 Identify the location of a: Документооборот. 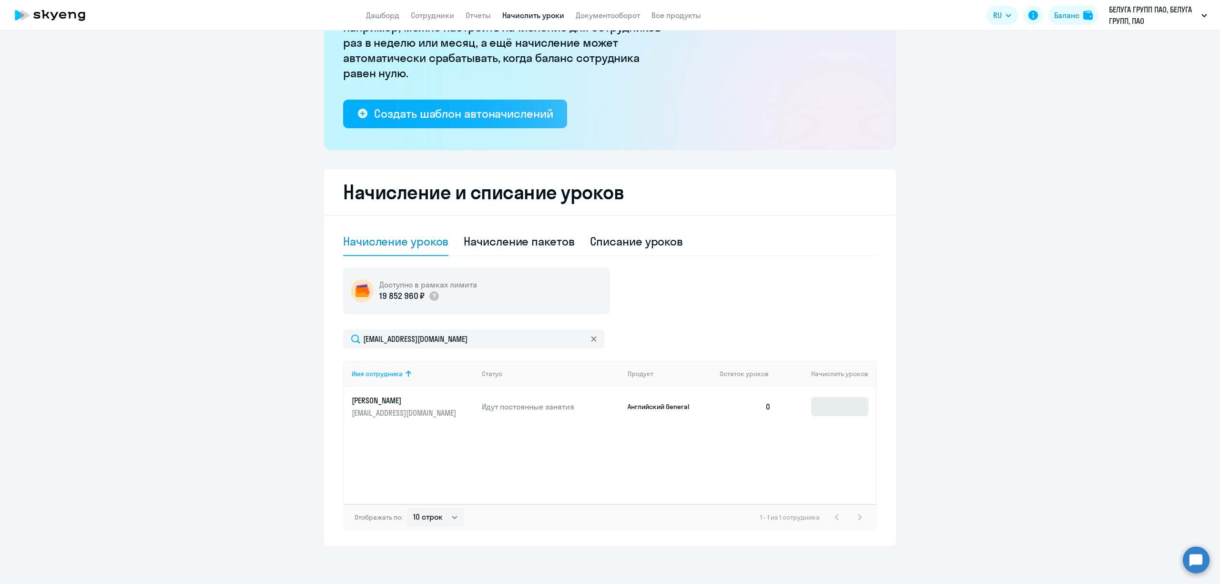
(608, 15).